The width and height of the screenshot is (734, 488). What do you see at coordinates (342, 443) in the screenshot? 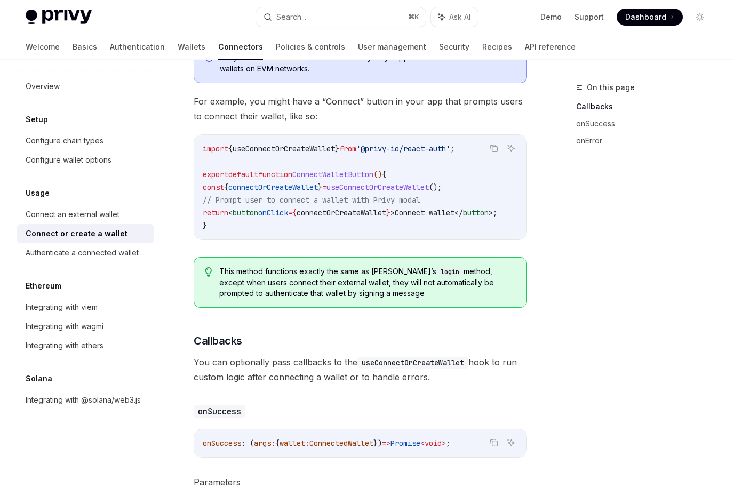
I see `span: ConnectedWallet` at bounding box center [342, 443].